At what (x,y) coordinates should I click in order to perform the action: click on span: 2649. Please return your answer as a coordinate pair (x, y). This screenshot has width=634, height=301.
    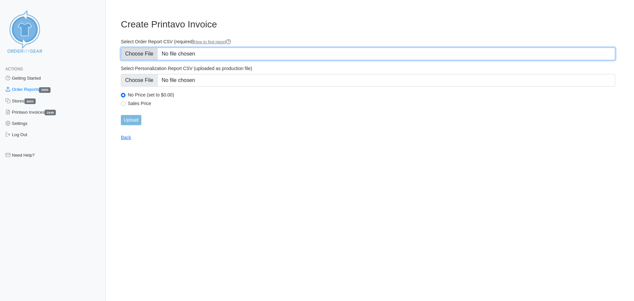
    Looking at the image, I should click on (50, 112).